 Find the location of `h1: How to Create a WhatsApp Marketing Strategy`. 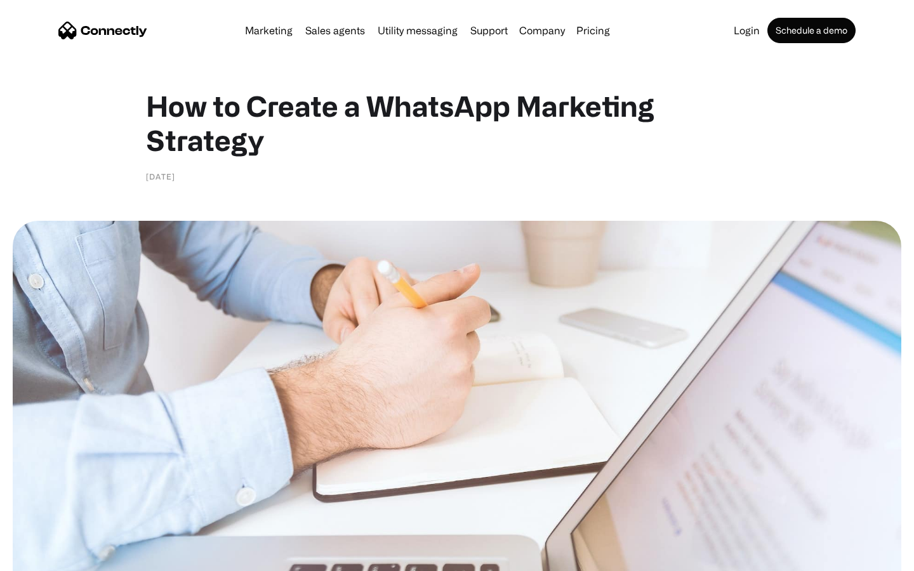

h1: How to Create a WhatsApp Marketing Strategy is located at coordinates (457, 123).